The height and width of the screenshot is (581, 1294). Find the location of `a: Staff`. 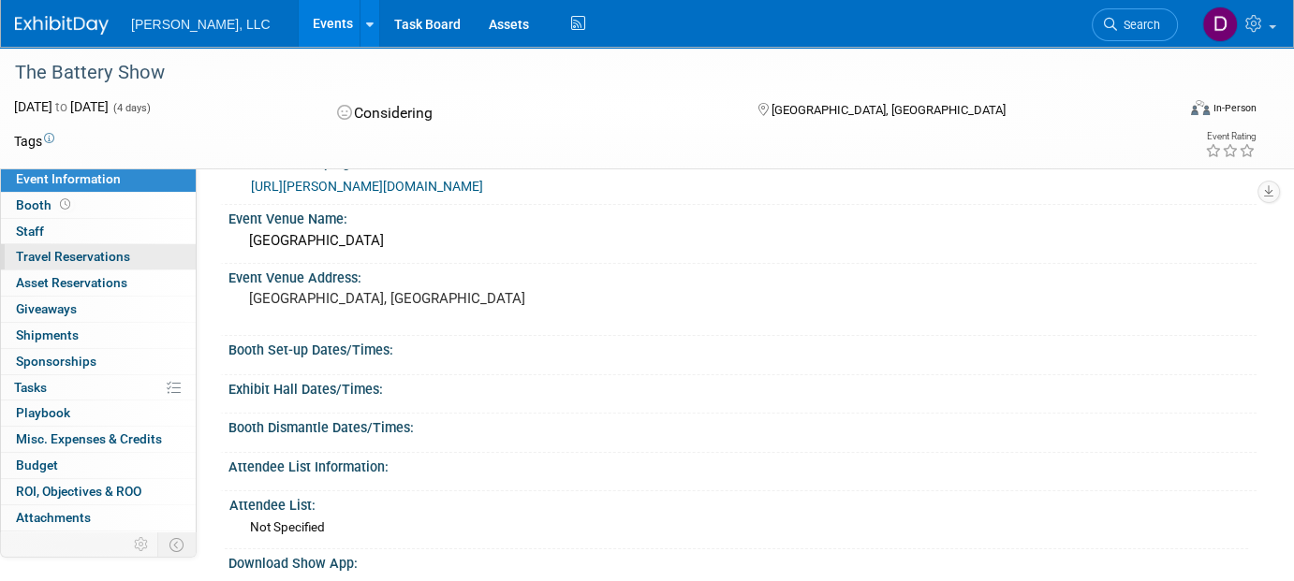

a: Staff is located at coordinates (98, 231).